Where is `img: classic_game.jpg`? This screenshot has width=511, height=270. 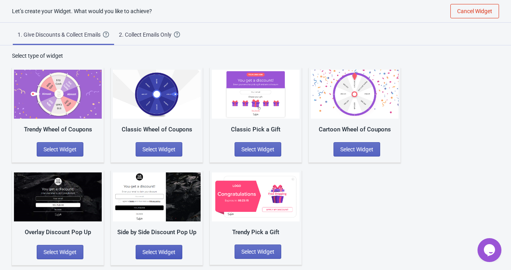
img: classic_game.jpg is located at coordinates (157, 94).